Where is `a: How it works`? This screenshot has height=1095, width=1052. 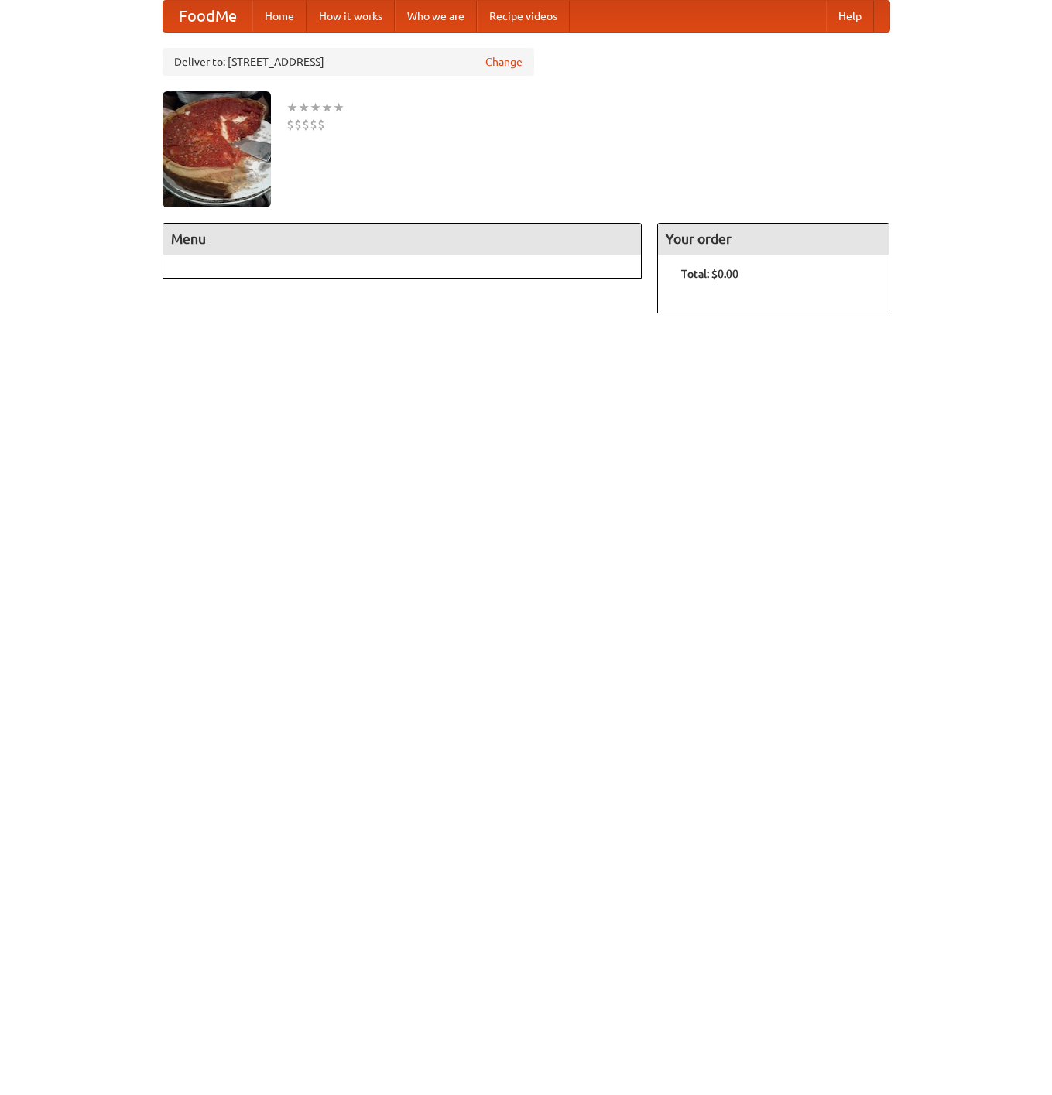
a: How it works is located at coordinates (351, 16).